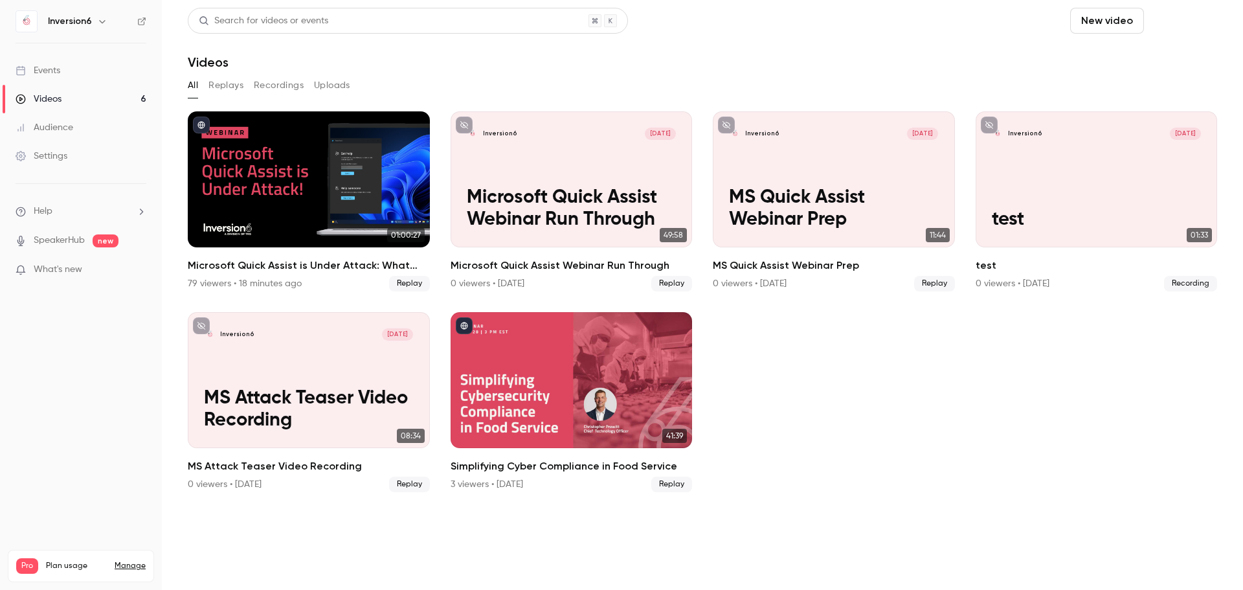 The height and width of the screenshot is (590, 1243). I want to click on span: 49:58, so click(674, 235).